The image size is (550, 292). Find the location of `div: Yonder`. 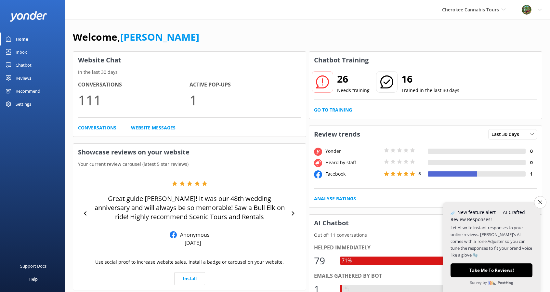

div: Yonder is located at coordinates (353, 151).